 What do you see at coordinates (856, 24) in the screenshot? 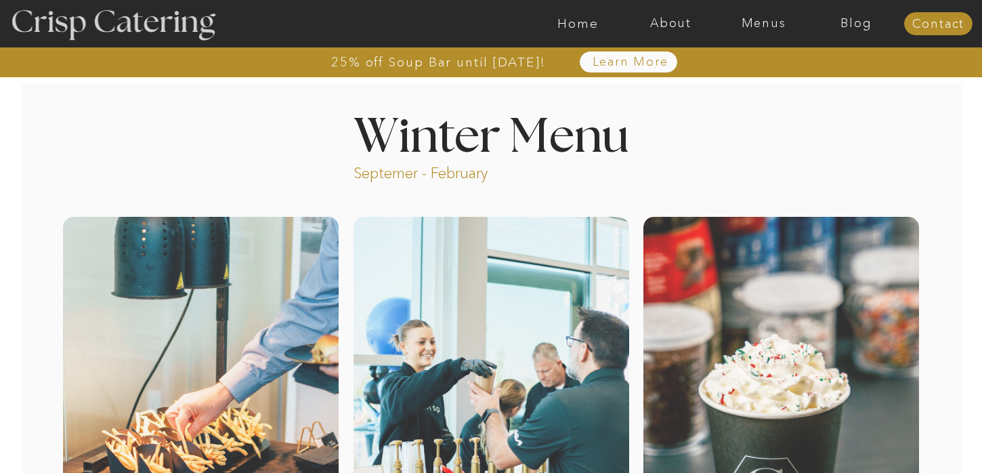
I see `a: Blog` at bounding box center [856, 24].